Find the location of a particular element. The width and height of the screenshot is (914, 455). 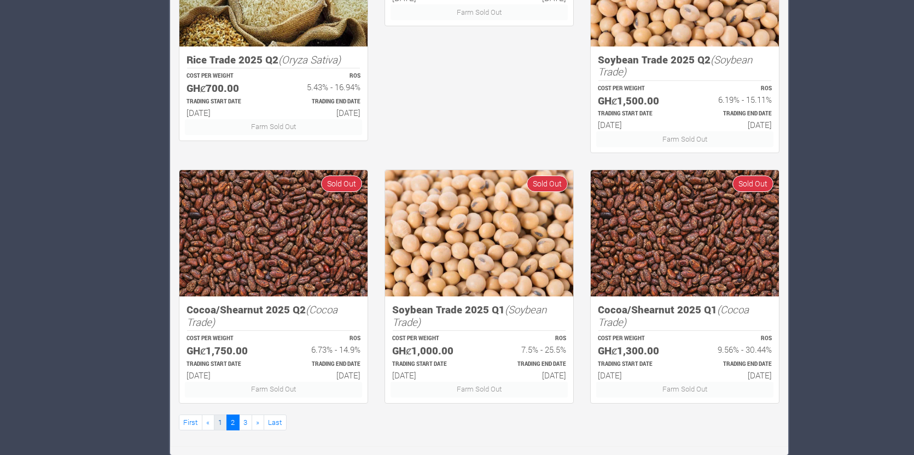

h6: 6.19% - 15.11% is located at coordinates (733, 100).